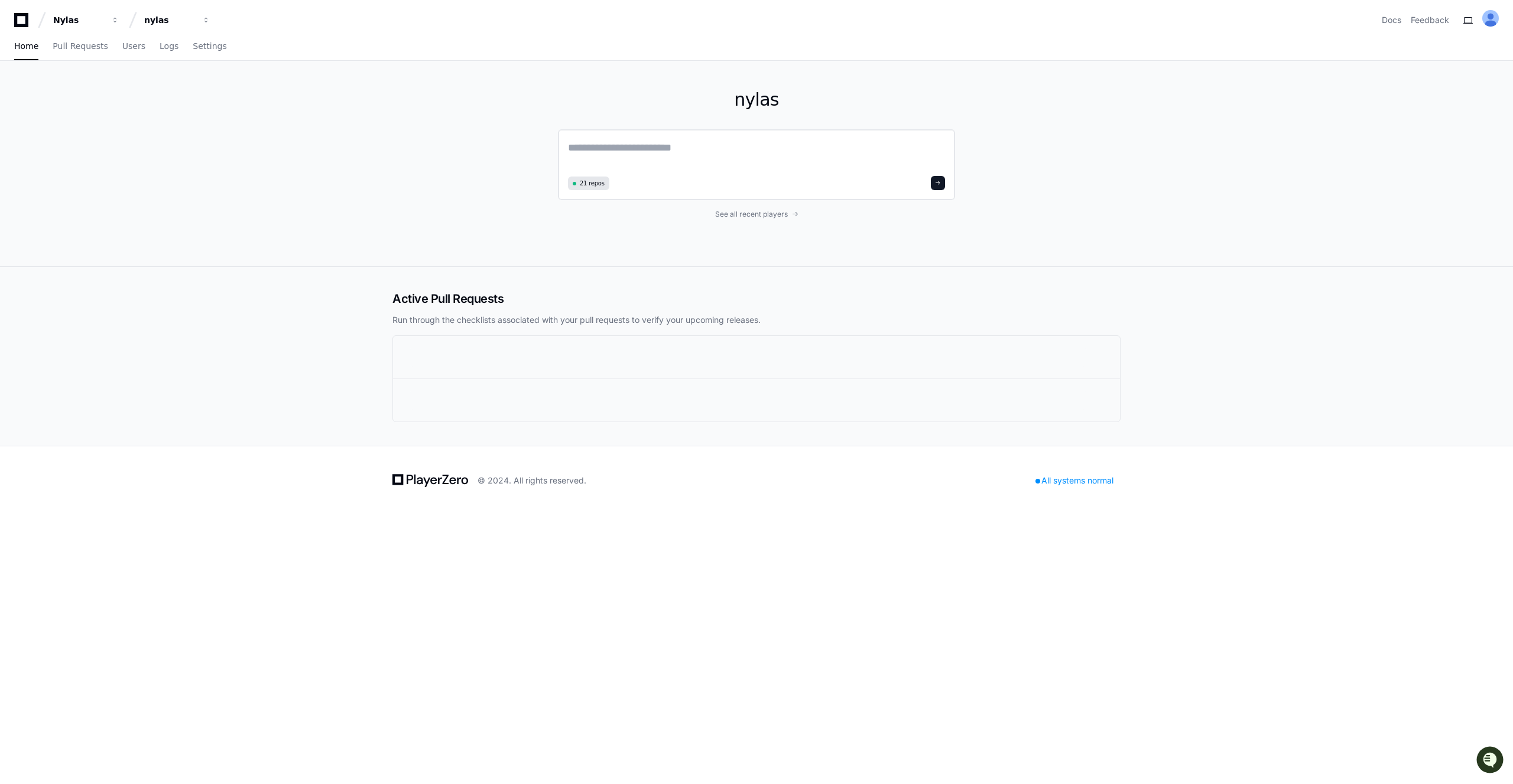  What do you see at coordinates (133, 46) in the screenshot?
I see `span: Users` at bounding box center [133, 46].